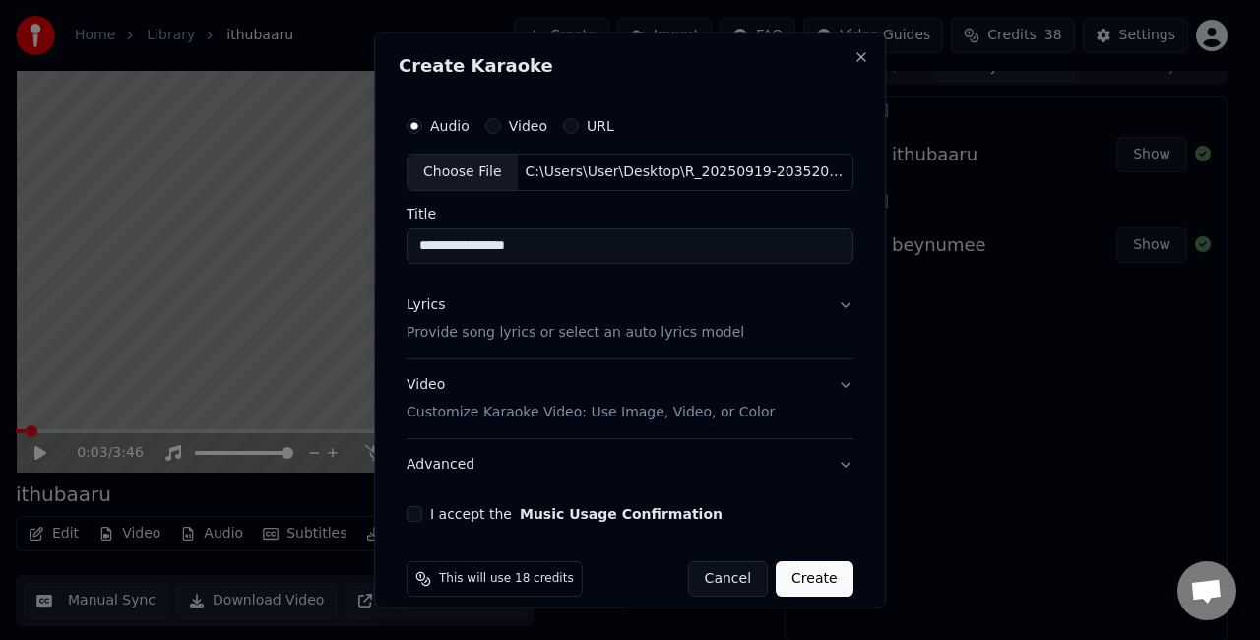 This screenshot has height=640, width=1260. Describe the element at coordinates (630, 213) in the screenshot. I see `label: Title` at that location.